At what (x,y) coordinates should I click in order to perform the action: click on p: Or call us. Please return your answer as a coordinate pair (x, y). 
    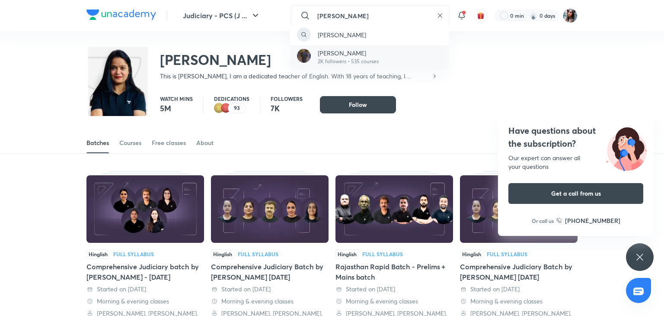
    Looking at the image, I should click on (543, 221).